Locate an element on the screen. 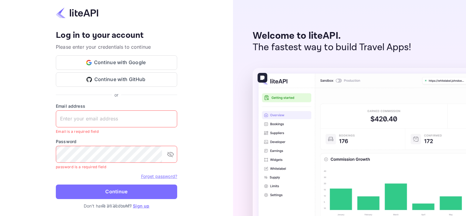 The height and width of the screenshot is (216, 466). h4: Log in to your account is located at coordinates (116, 35).